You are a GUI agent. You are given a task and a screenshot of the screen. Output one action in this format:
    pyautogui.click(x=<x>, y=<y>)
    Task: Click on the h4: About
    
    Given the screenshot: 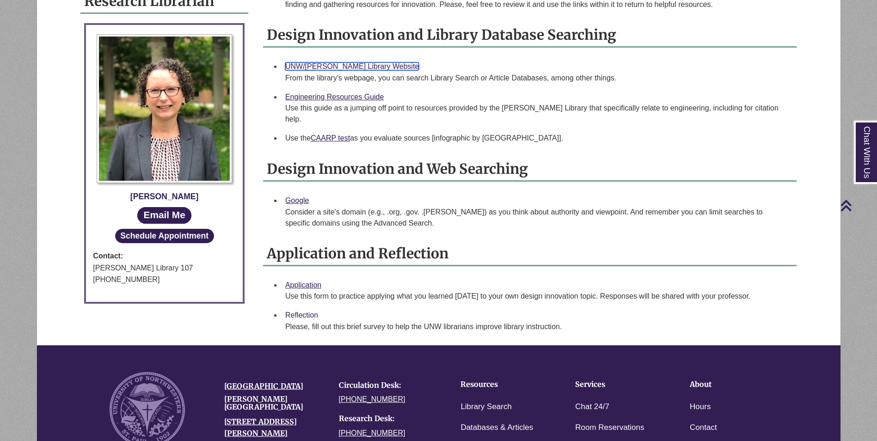 What is the action you would take?
    pyautogui.click(x=732, y=384)
    